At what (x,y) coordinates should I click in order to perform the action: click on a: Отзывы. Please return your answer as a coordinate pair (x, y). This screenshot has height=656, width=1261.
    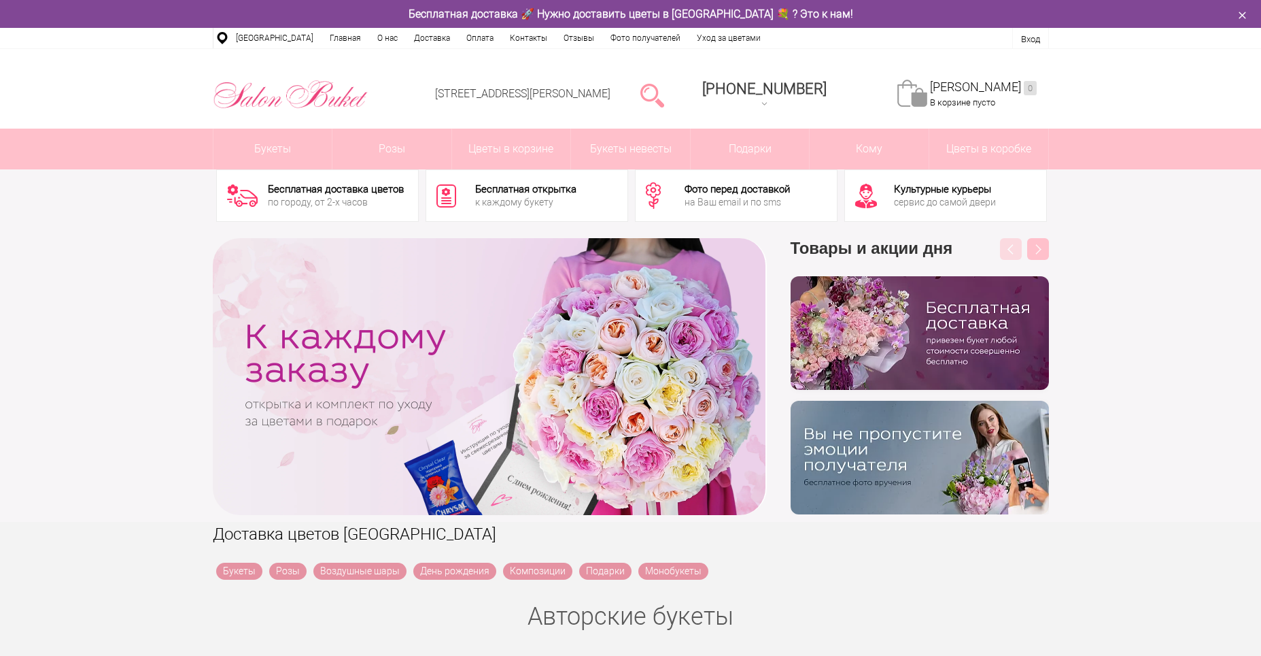
    Looking at the image, I should click on (579, 38).